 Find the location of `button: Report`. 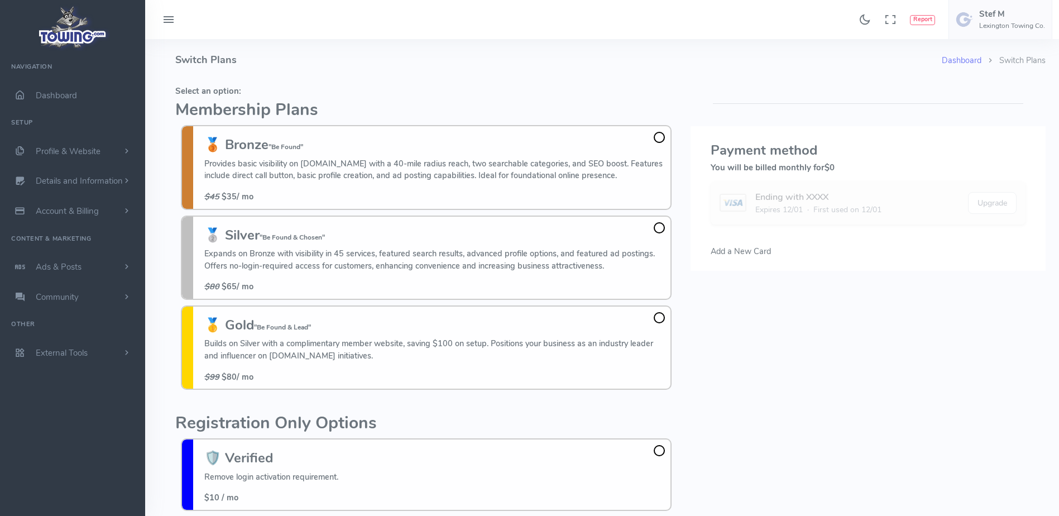

button: Report is located at coordinates (922, 20).